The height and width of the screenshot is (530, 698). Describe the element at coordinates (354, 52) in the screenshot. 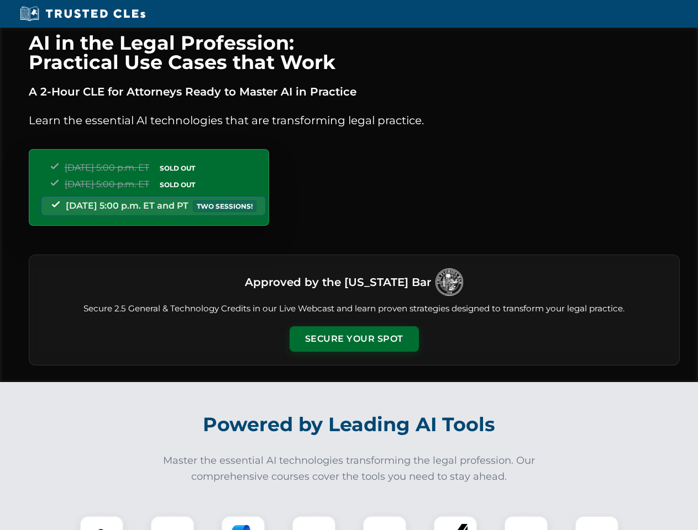

I see `h1: AI in the Legal Profession: Practical Use Cases that Work` at that location.